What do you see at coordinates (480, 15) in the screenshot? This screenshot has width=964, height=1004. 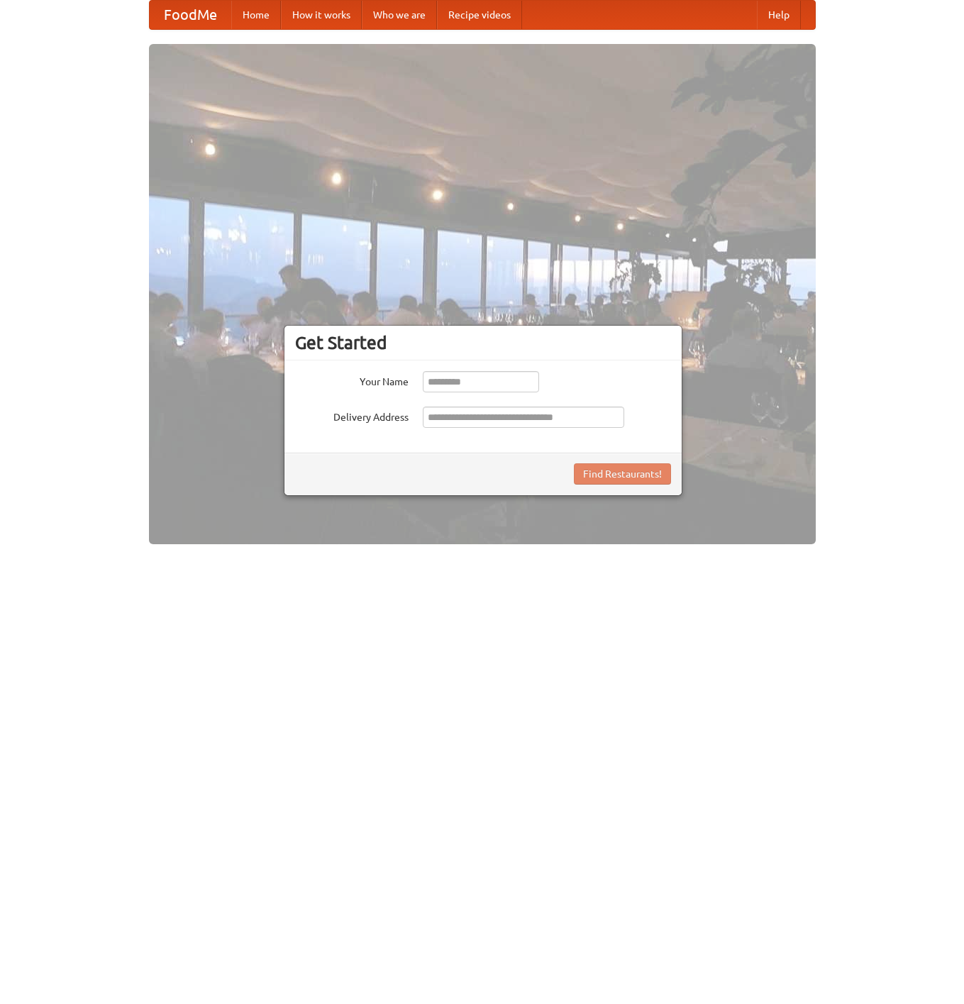 I see `a: Recipe videos` at bounding box center [480, 15].